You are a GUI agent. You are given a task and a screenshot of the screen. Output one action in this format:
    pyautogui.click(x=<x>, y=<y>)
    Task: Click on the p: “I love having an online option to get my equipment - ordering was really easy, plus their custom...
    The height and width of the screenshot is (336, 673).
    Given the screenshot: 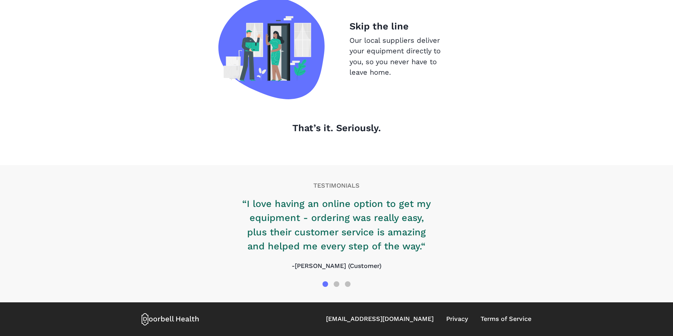 What is the action you would take?
    pyautogui.click(x=337, y=225)
    